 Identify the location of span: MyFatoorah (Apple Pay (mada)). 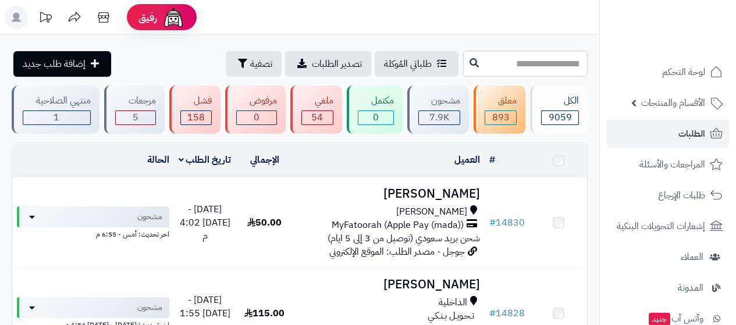
(397, 225).